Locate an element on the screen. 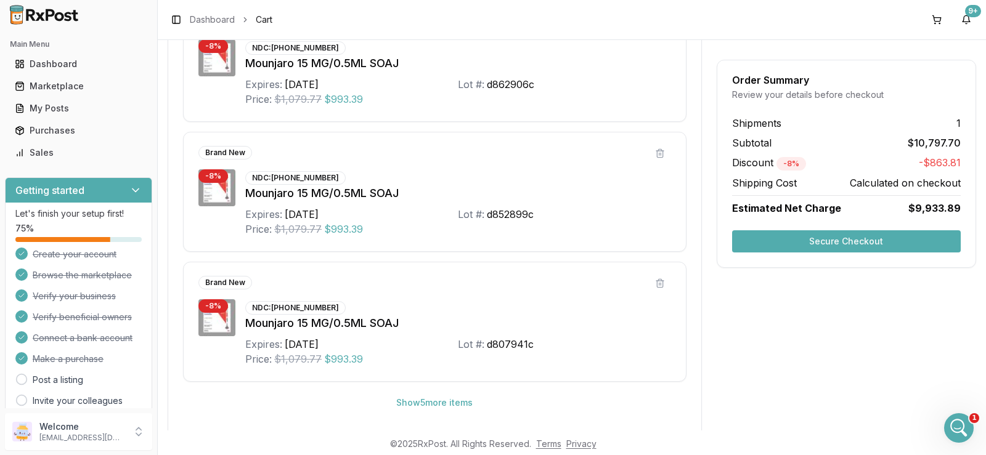 Image resolution: width=986 pixels, height=455 pixels. button: Emoji picker is located at coordinates (24, 366).